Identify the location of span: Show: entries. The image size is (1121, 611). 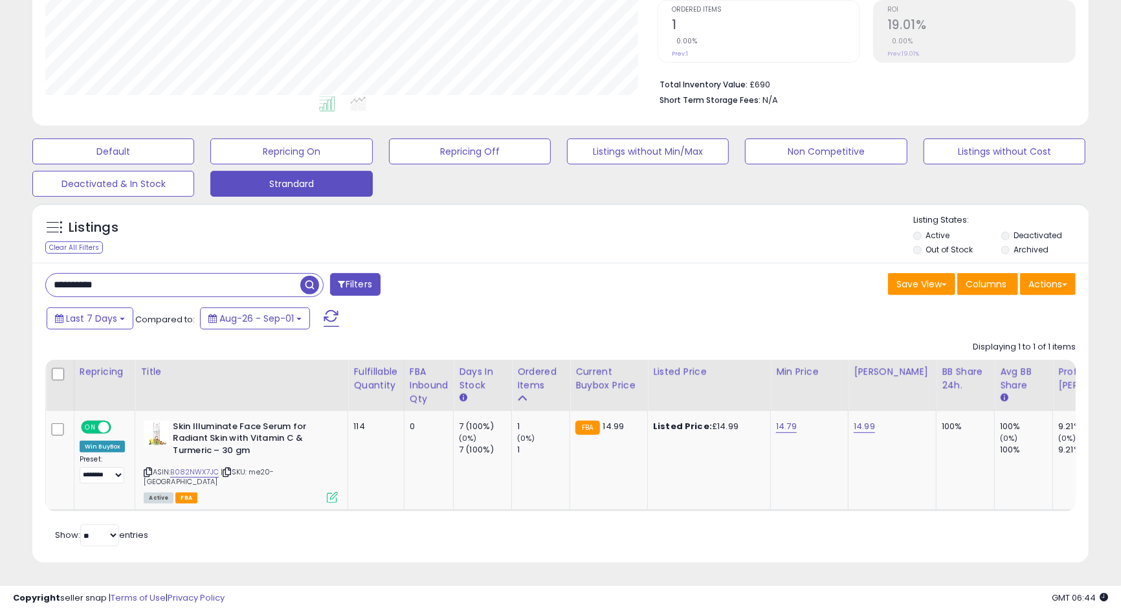
(102, 535).